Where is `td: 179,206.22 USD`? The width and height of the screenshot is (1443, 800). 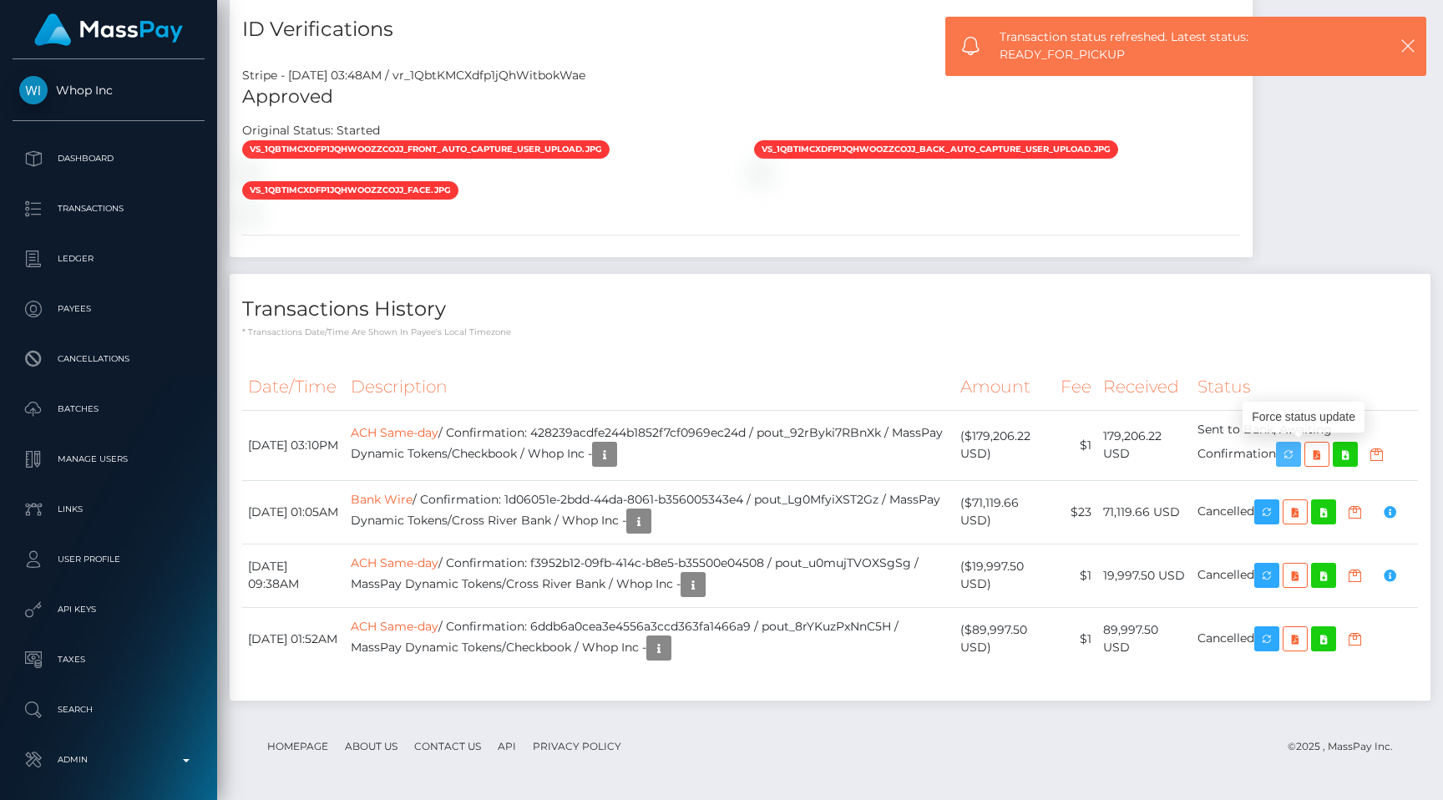 td: 179,206.22 USD is located at coordinates (1144, 445).